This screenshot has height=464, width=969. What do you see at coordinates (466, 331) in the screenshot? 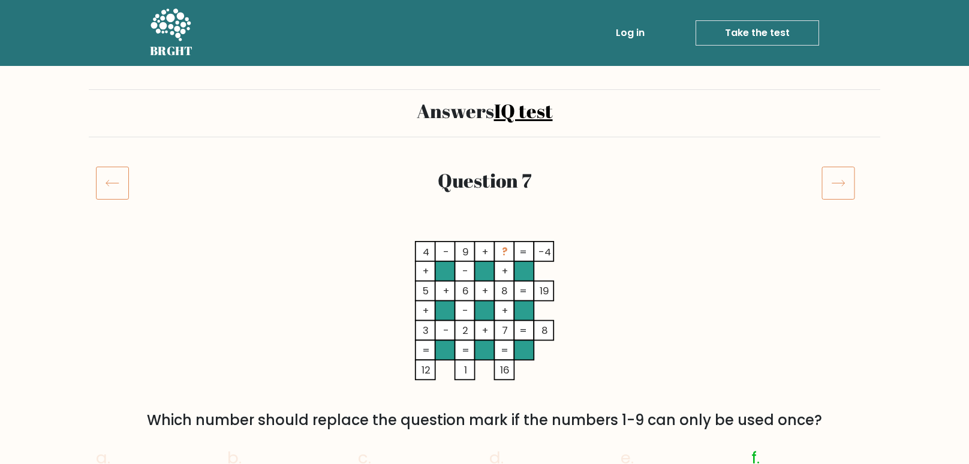
I see `tspan: 2` at bounding box center [466, 331].